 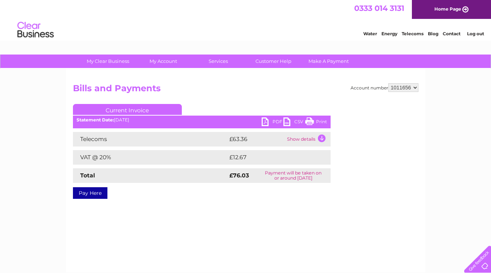 I want to click on a: My Account, so click(x=163, y=61).